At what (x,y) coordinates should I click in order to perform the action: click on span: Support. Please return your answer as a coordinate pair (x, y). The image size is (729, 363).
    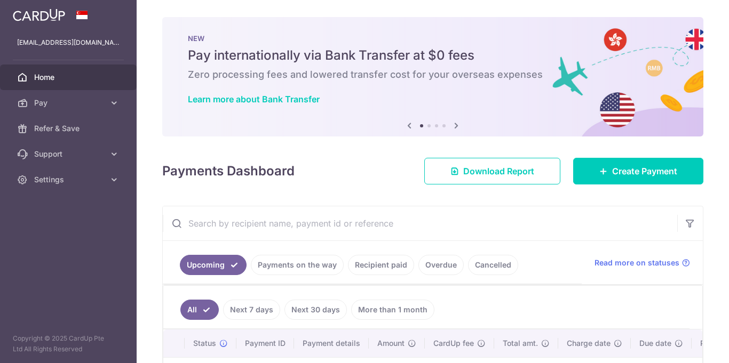
    Looking at the image, I should click on (69, 154).